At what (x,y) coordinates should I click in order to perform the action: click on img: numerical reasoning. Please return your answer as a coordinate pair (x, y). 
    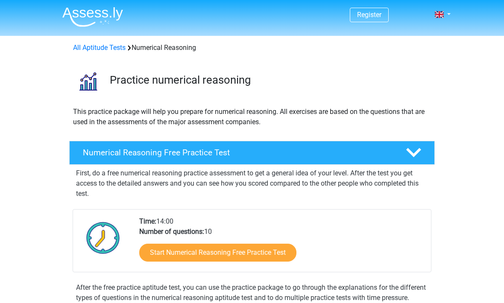
    Looking at the image, I should click on (88, 81).